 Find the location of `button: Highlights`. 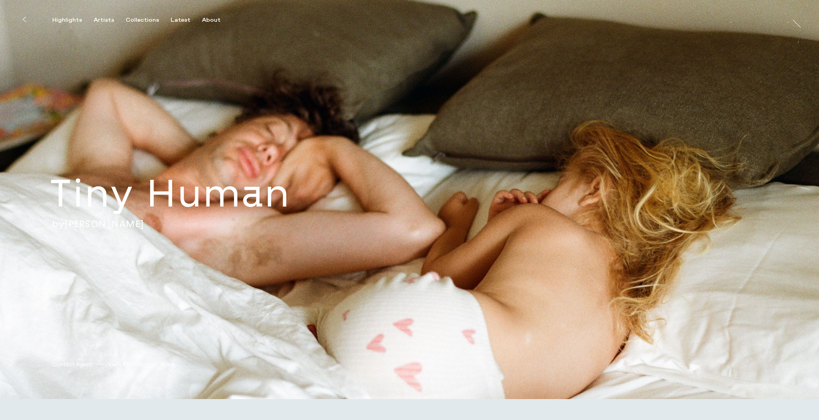

button: Highlights is located at coordinates (73, 20).